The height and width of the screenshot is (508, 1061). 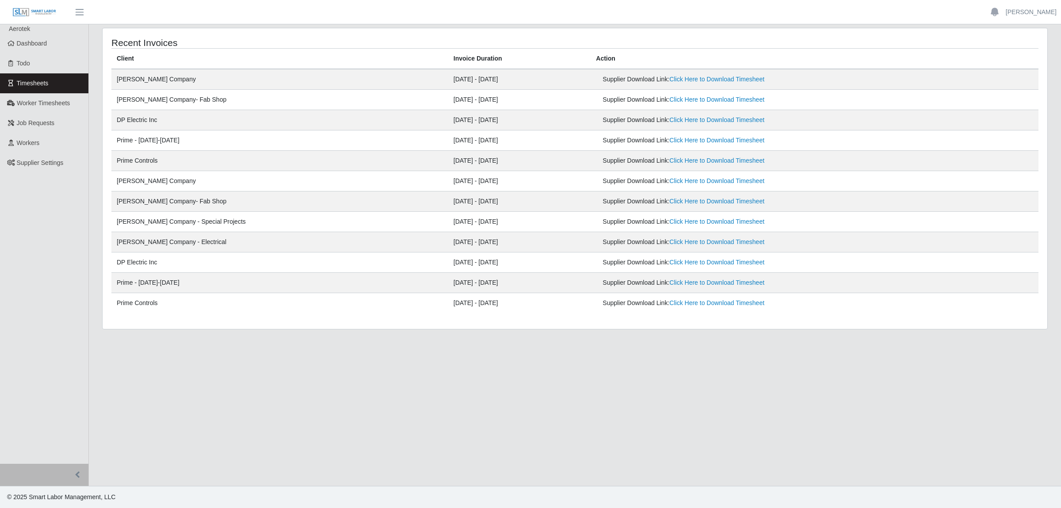 What do you see at coordinates (19, 29) in the screenshot?
I see `span: Aerotek` at bounding box center [19, 29].